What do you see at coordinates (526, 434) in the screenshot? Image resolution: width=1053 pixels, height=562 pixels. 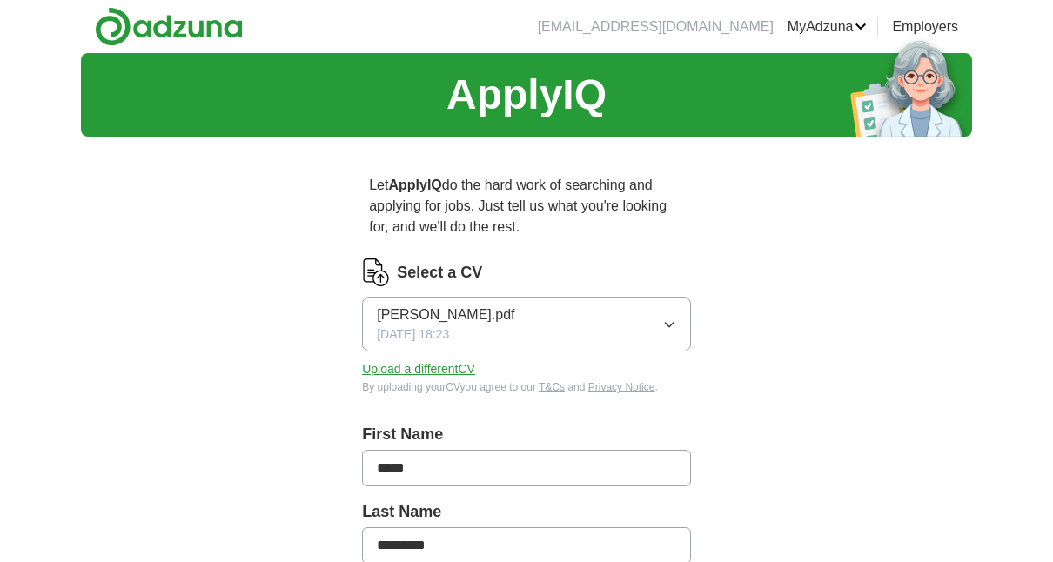 I see `label: First Name` at bounding box center [526, 434].